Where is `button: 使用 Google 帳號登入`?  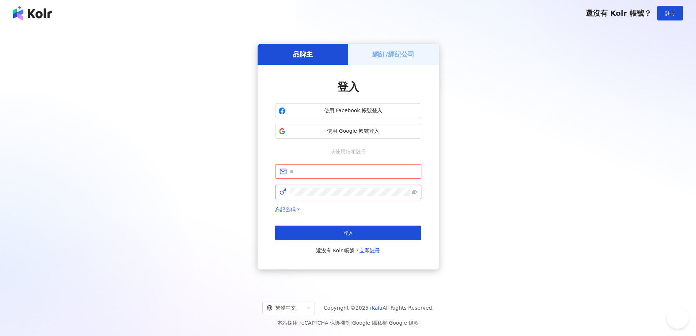 button: 使用 Google 帳號登入 is located at coordinates (348, 131).